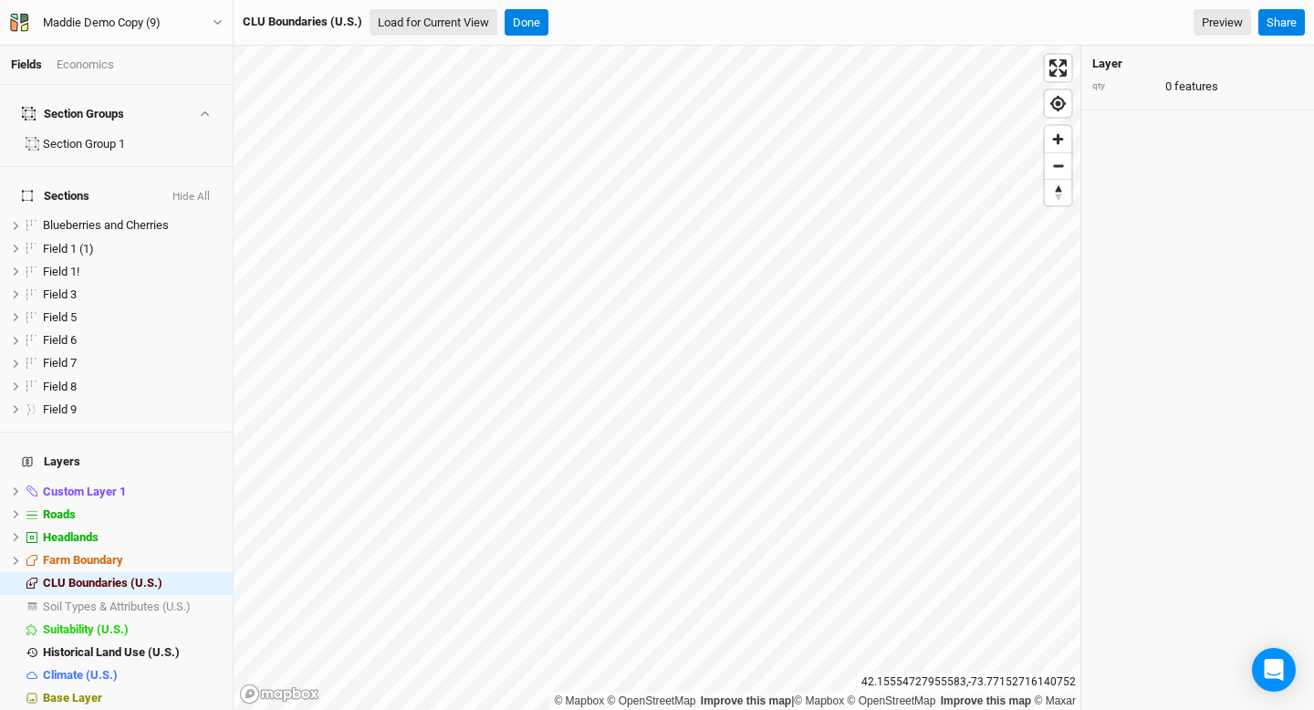 The image size is (1314, 710). Describe the element at coordinates (132, 607) in the screenshot. I see `div: Soil Types & Attributes (U.S.)` at that location.